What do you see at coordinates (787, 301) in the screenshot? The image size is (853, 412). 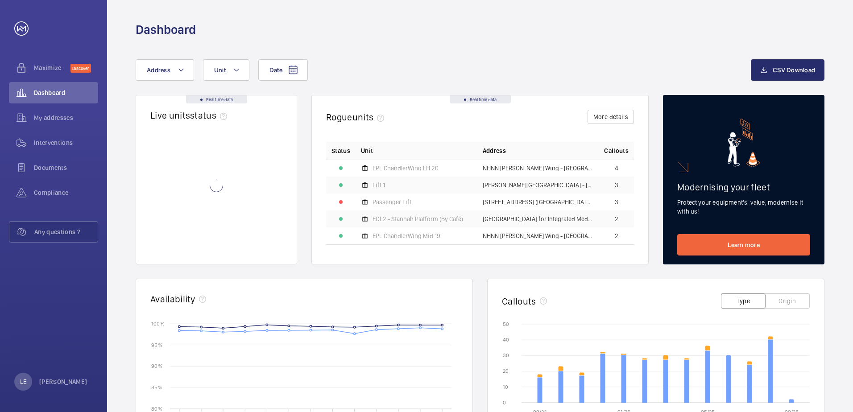 I see `button: Origin` at bounding box center [787, 301].